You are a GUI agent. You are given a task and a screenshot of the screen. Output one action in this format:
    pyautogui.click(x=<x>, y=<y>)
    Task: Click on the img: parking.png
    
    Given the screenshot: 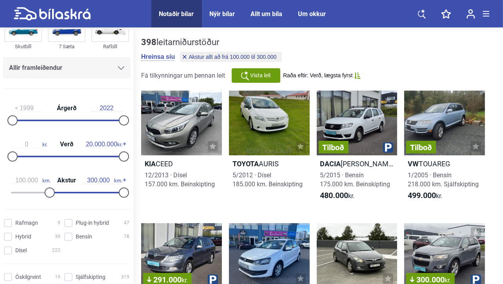 What is the action you would take?
    pyautogui.click(x=388, y=147)
    